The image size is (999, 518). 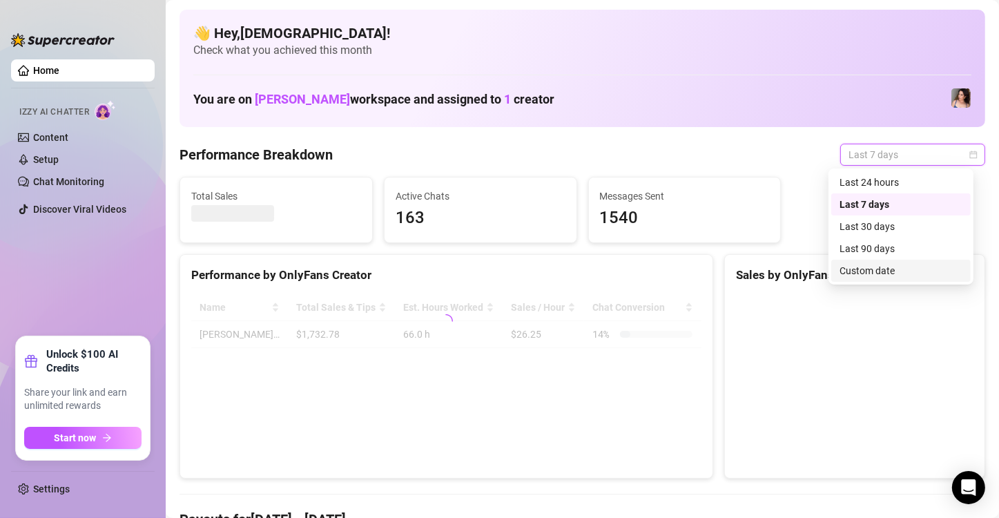 I want to click on span: 1540, so click(x=685, y=218).